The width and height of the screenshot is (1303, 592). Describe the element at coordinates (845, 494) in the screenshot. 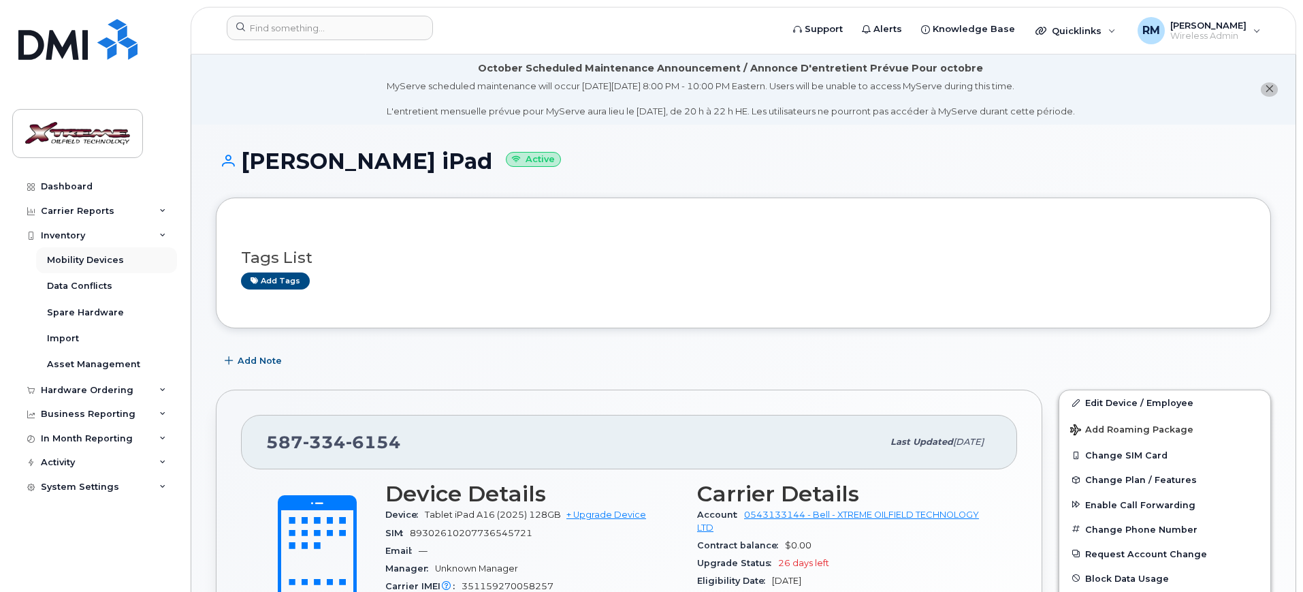

I see `h3: Carrier Details` at that location.